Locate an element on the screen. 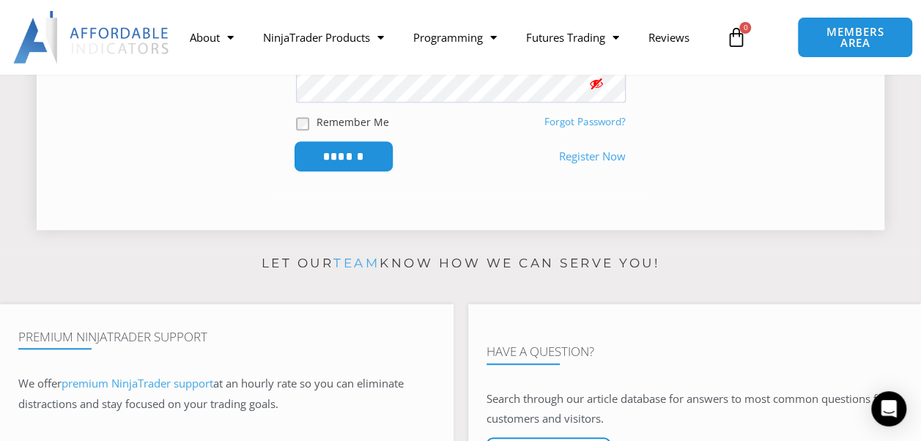 This screenshot has width=921, height=441. span: We offer is located at coordinates (40, 383).